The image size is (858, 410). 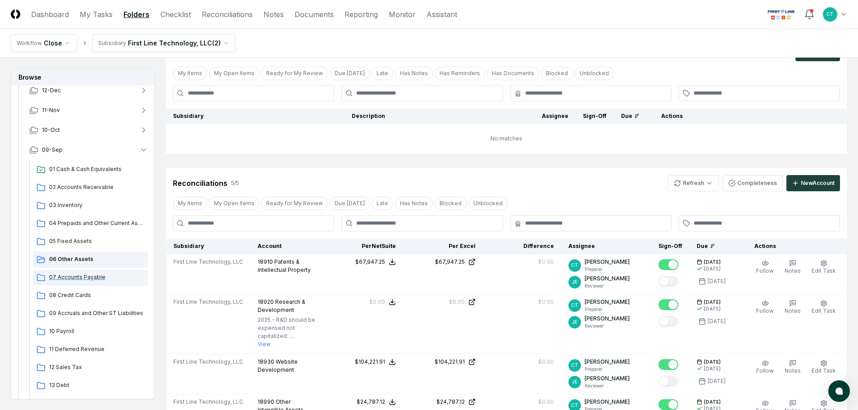 I want to click on a: Dashboard, so click(x=50, y=14).